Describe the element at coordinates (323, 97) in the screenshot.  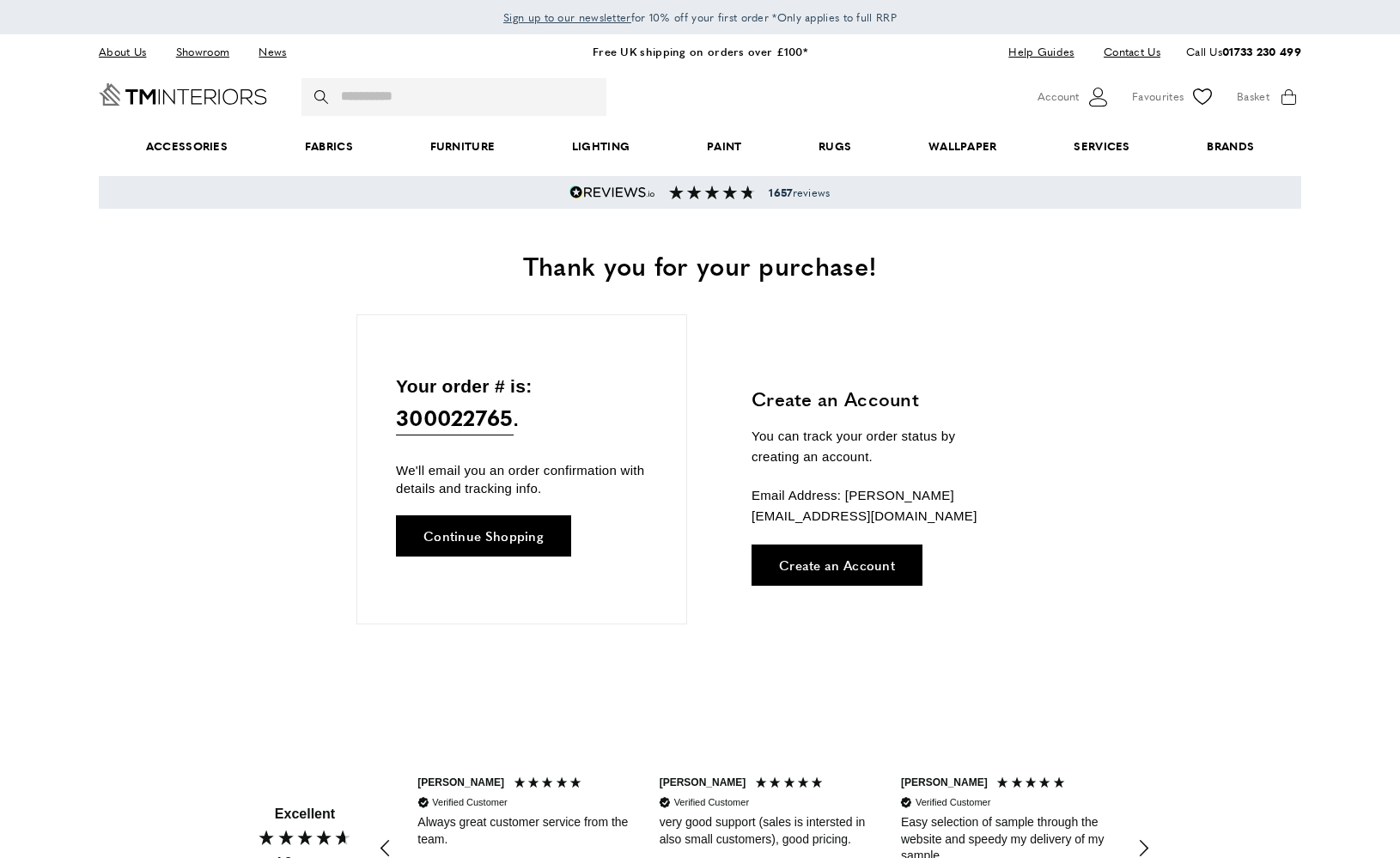
I see `button: Search` at that location.